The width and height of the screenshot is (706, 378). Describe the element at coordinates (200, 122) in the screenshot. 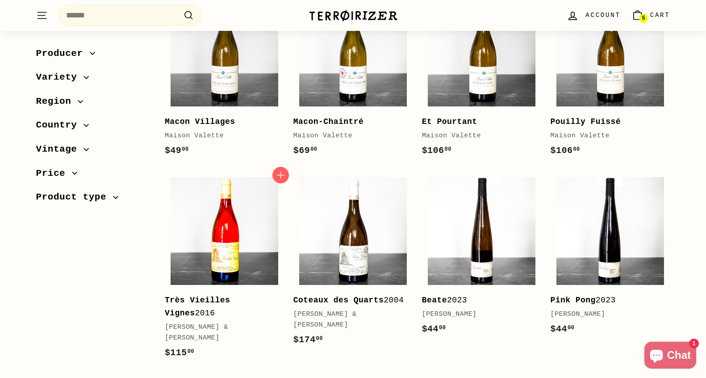

I see `b: Macon Villages` at that location.